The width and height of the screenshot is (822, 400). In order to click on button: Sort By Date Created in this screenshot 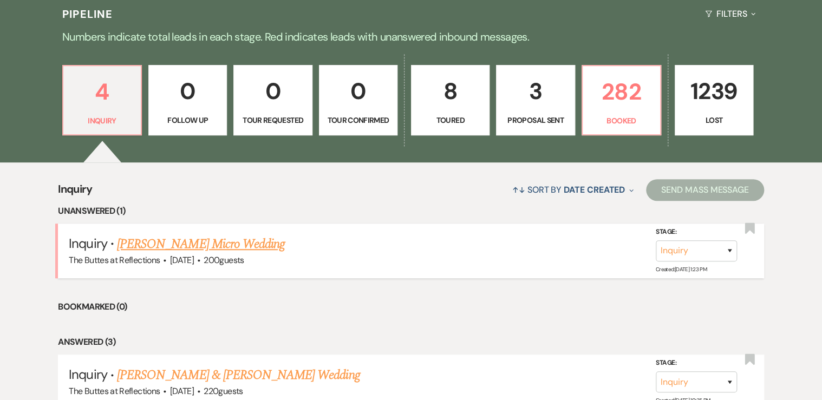, I will do `click(573, 190)`.